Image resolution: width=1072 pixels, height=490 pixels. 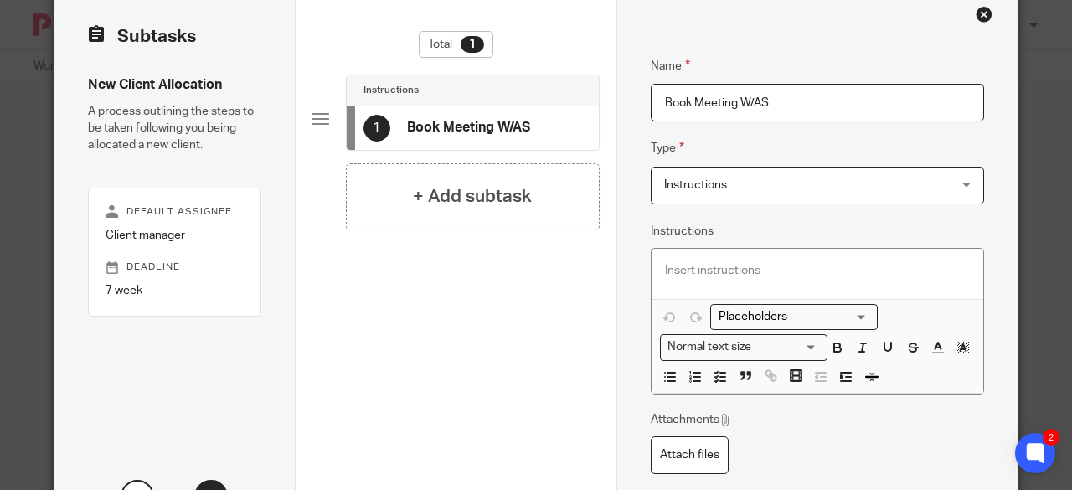 What do you see at coordinates (174, 212) in the screenshot?
I see `p: Default assignee` at bounding box center [174, 212].